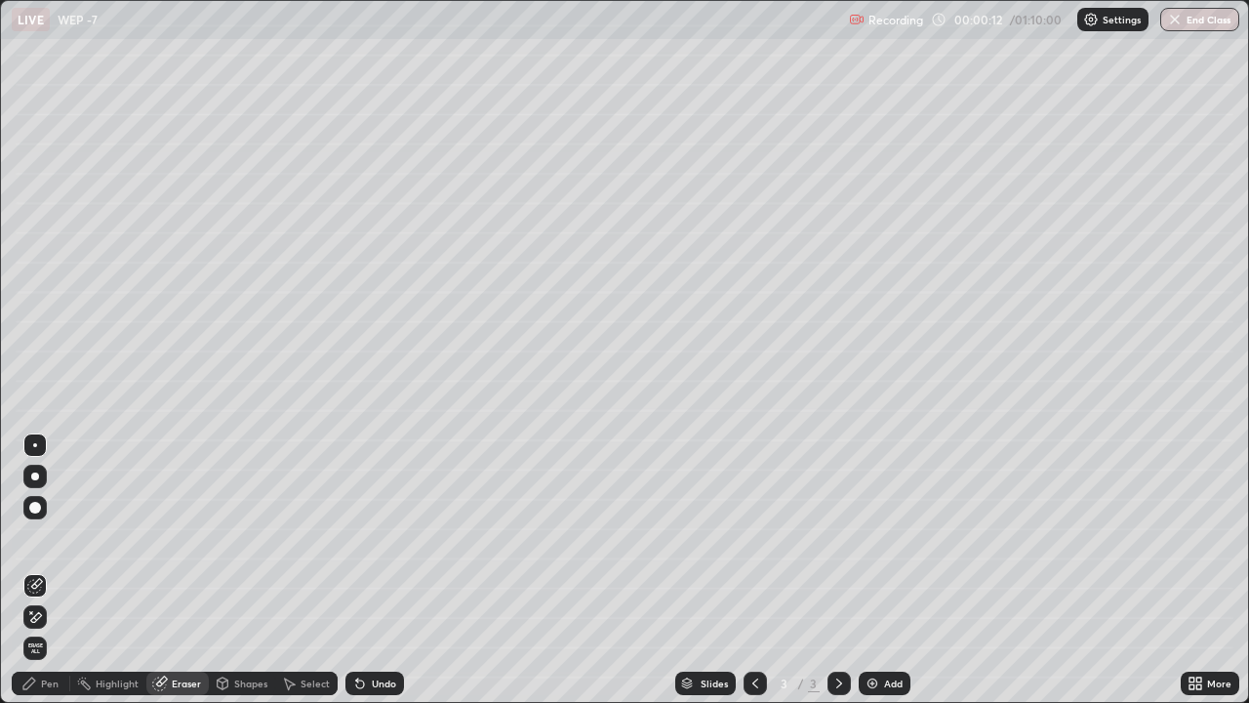 The height and width of the screenshot is (703, 1249). I want to click on div: More, so click(1219, 683).